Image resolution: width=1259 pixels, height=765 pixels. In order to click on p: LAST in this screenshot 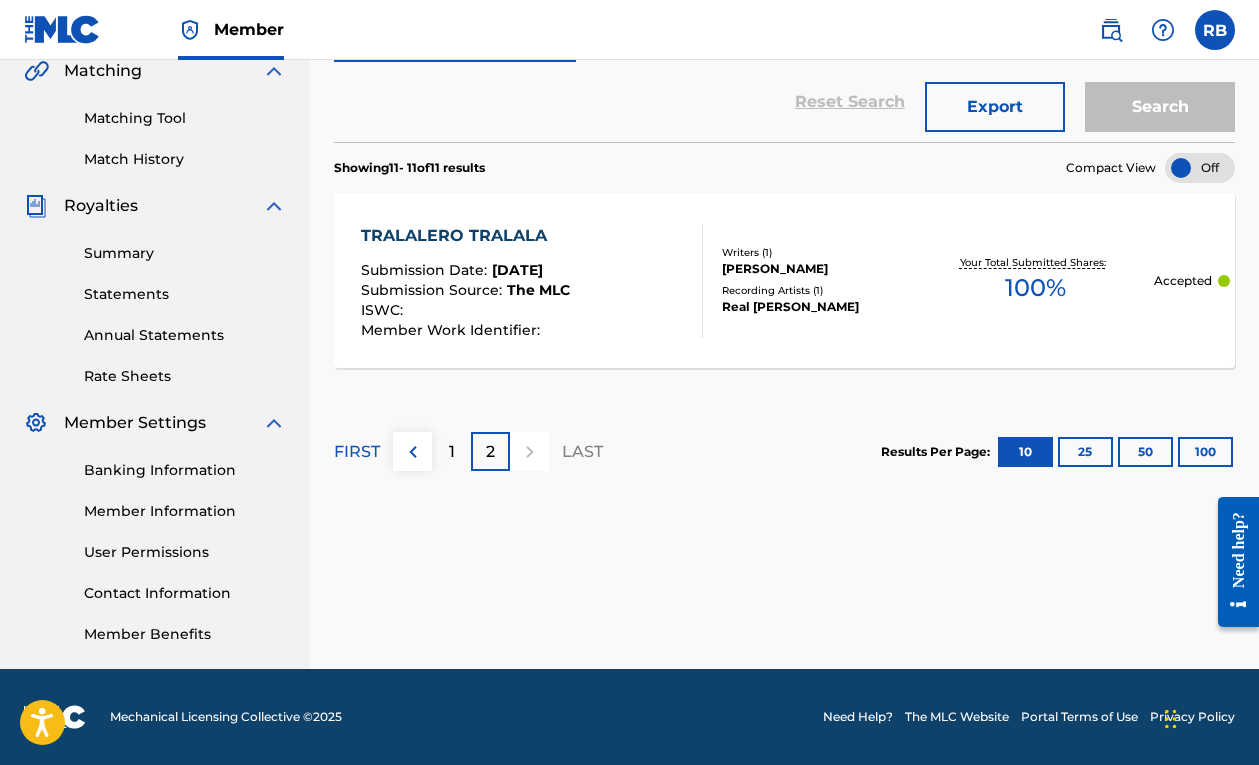, I will do `click(582, 452)`.